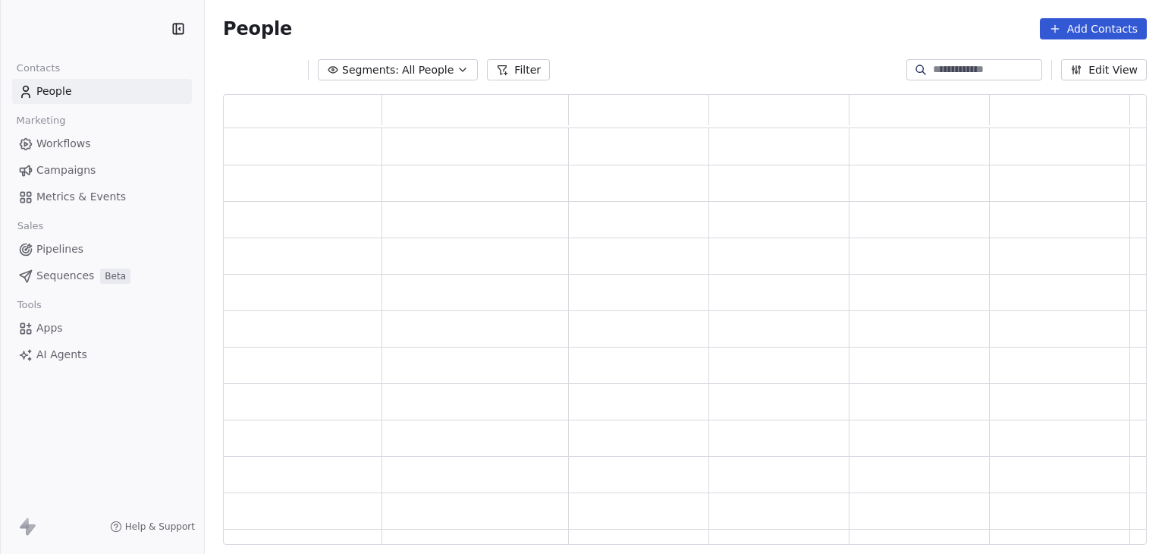 This screenshot has height=554, width=1165. Describe the element at coordinates (60, 249) in the screenshot. I see `span: Pipelines` at that location.